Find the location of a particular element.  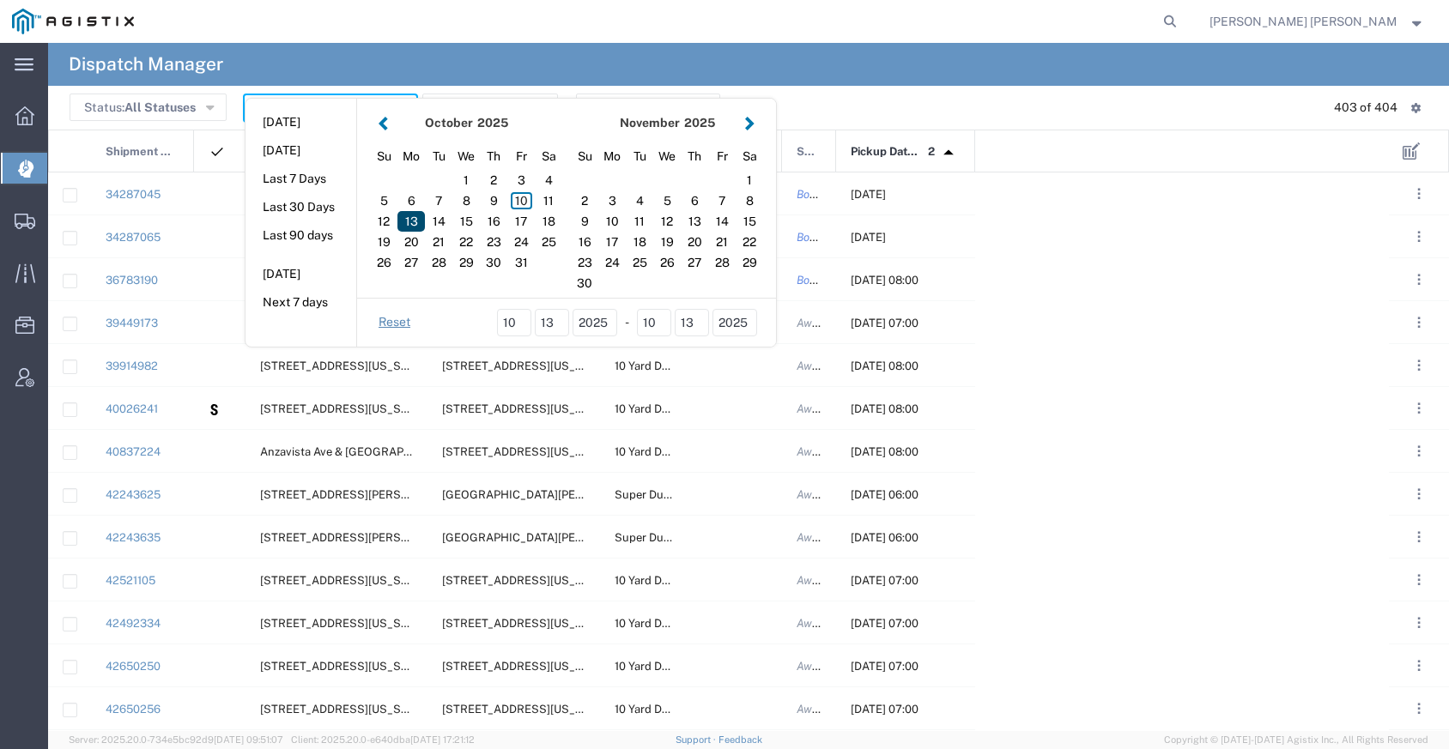

div: 28 is located at coordinates (722, 263).